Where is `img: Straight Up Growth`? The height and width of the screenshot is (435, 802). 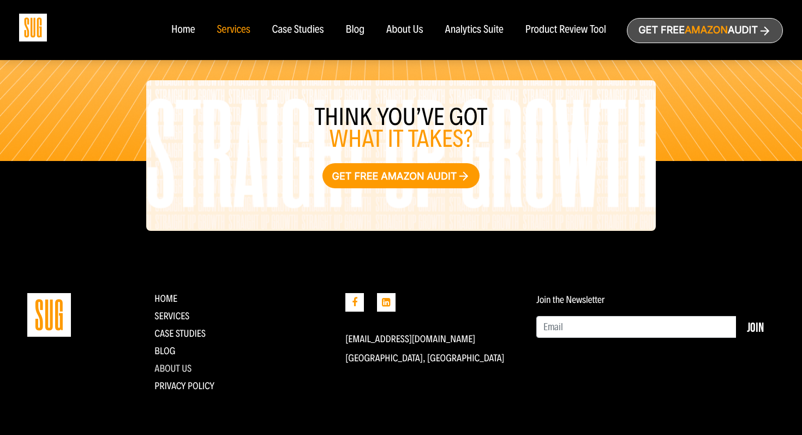
img: Straight Up Growth is located at coordinates (49, 315).